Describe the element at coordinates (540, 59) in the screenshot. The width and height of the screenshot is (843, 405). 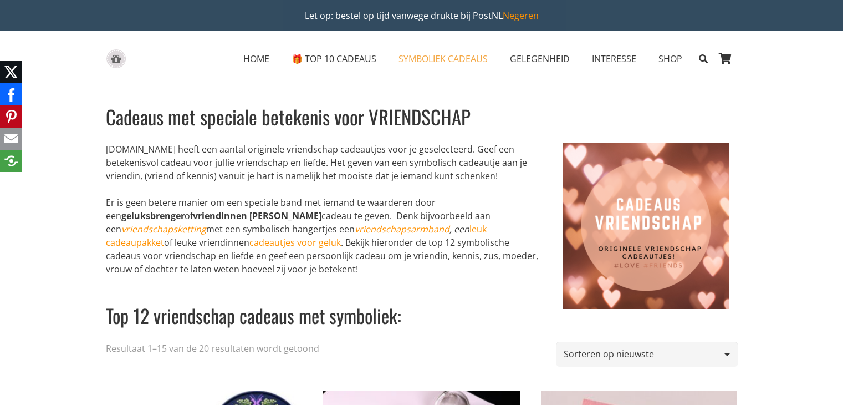
I see `a: GELEGENHEIDGELEGENHEID Menu` at that location.